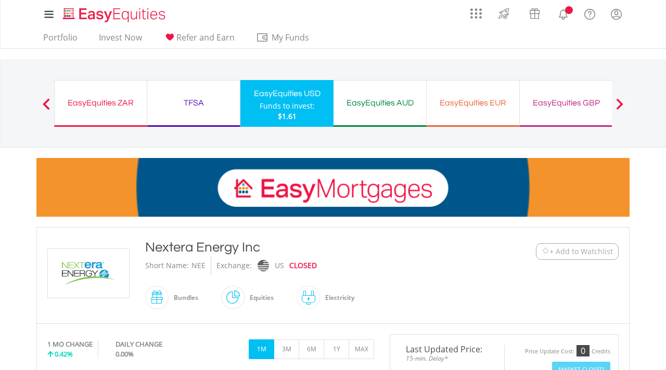  What do you see at coordinates (333, 187) in the screenshot?
I see `img: EasyMortage Promotion Banner` at bounding box center [333, 187].